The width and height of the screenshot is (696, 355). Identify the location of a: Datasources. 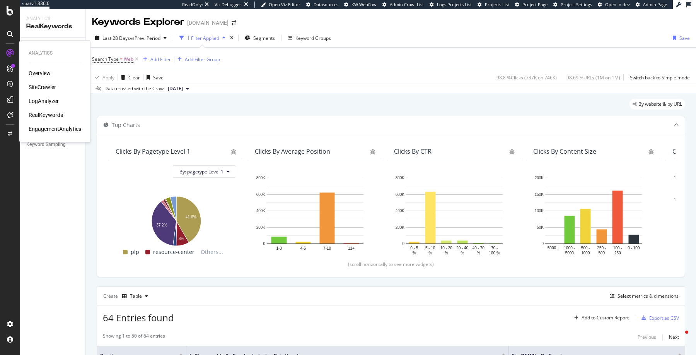
(322, 5).